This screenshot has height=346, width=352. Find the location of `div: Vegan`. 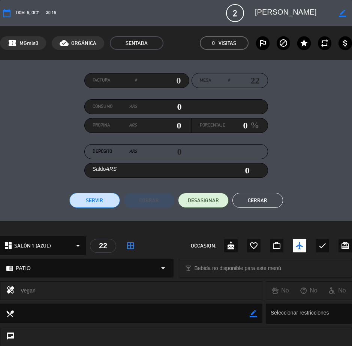

div: Vegan is located at coordinates (138, 291).